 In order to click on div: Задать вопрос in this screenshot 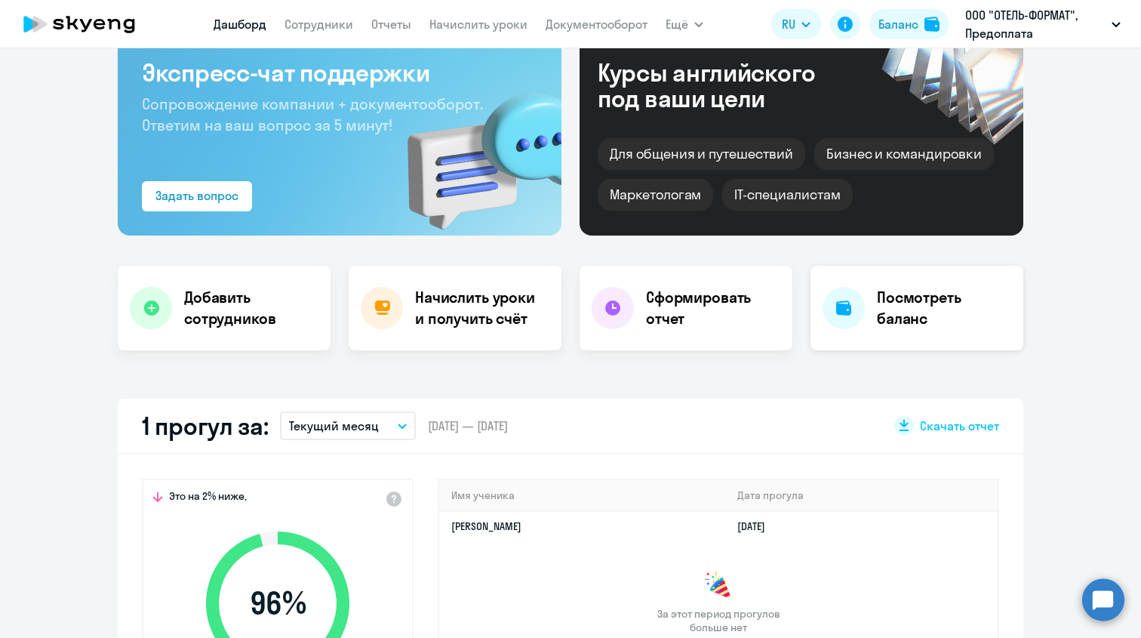, I will do `click(197, 195)`.